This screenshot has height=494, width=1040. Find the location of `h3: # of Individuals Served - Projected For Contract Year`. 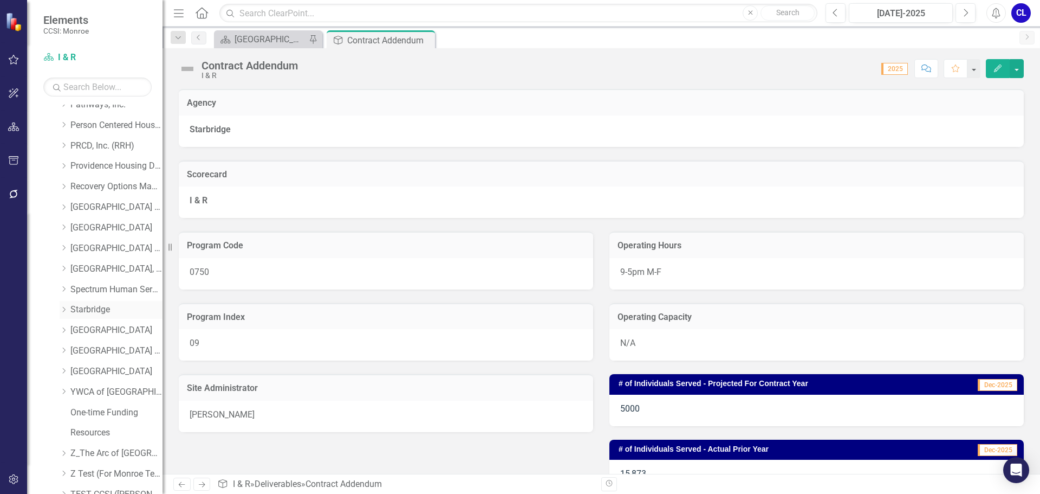

h3: # of Individuals Served - Projected For Contract Year is located at coordinates (783, 383).